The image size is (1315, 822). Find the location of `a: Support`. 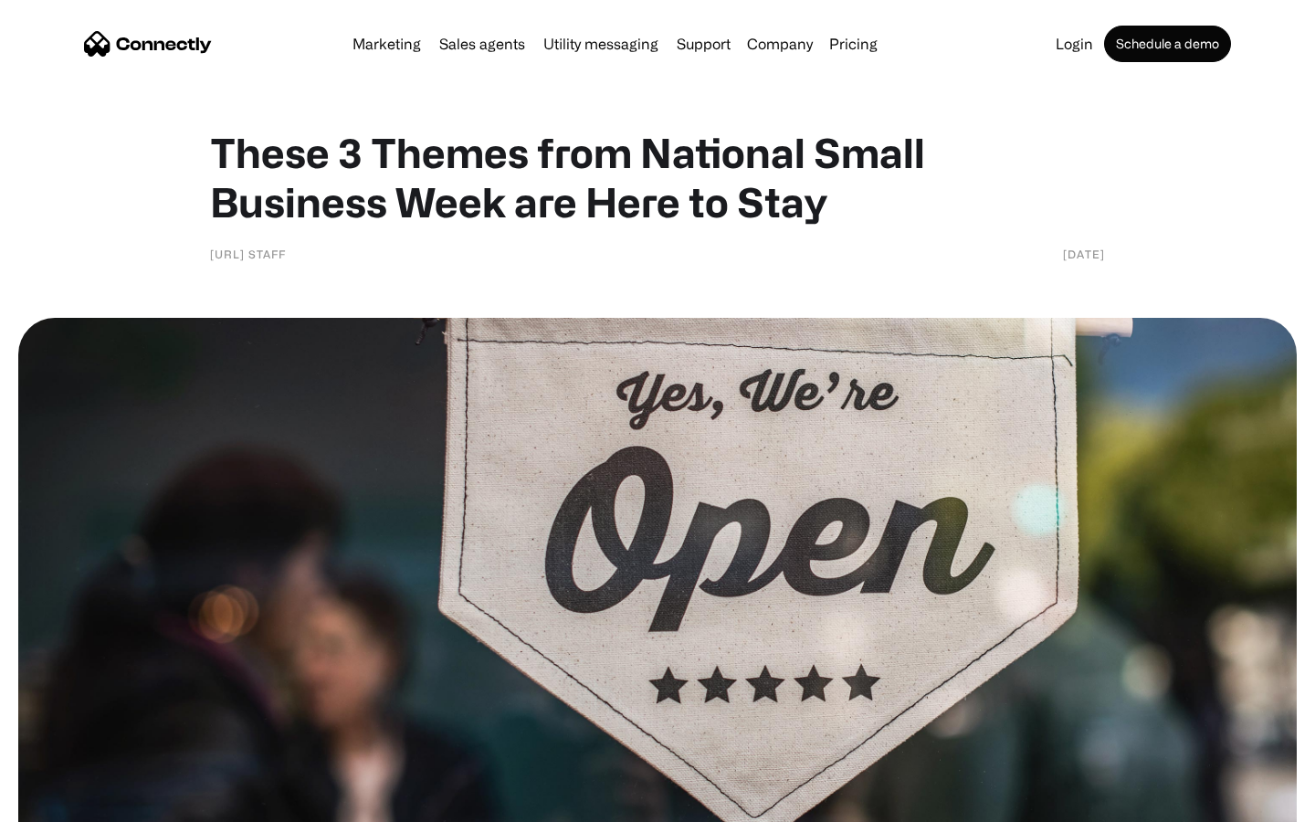

a: Support is located at coordinates (703, 44).